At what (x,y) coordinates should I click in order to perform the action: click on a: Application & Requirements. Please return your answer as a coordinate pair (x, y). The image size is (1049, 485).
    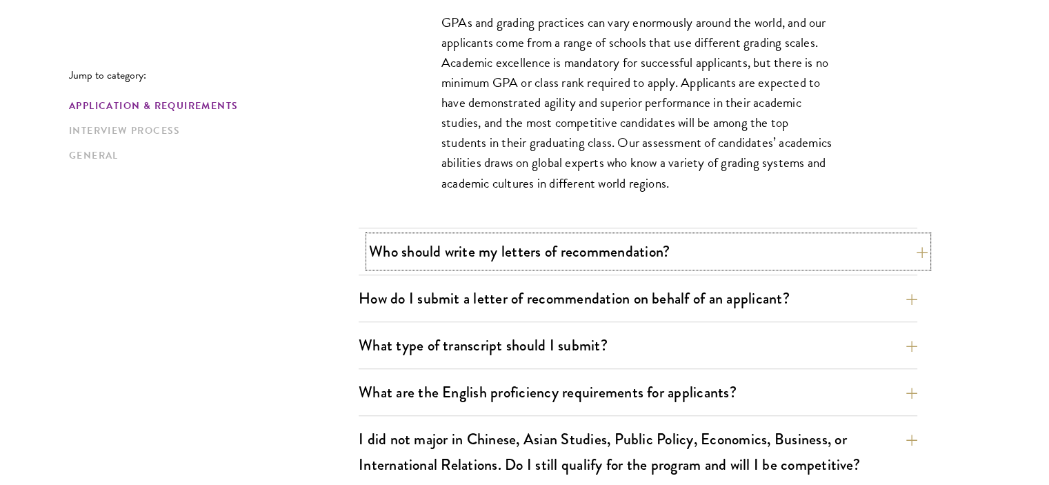
    Looking at the image, I should click on (210, 105).